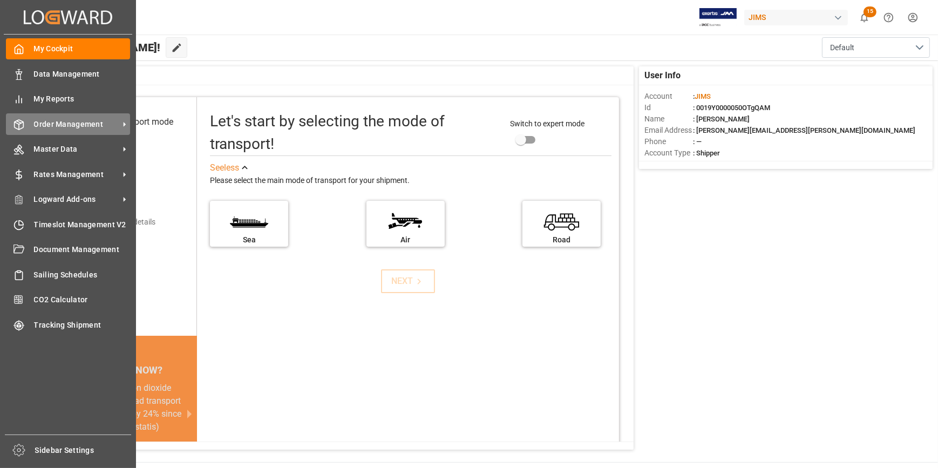  I want to click on div: Please select the main mode of transport for your shipment., so click(411, 181).